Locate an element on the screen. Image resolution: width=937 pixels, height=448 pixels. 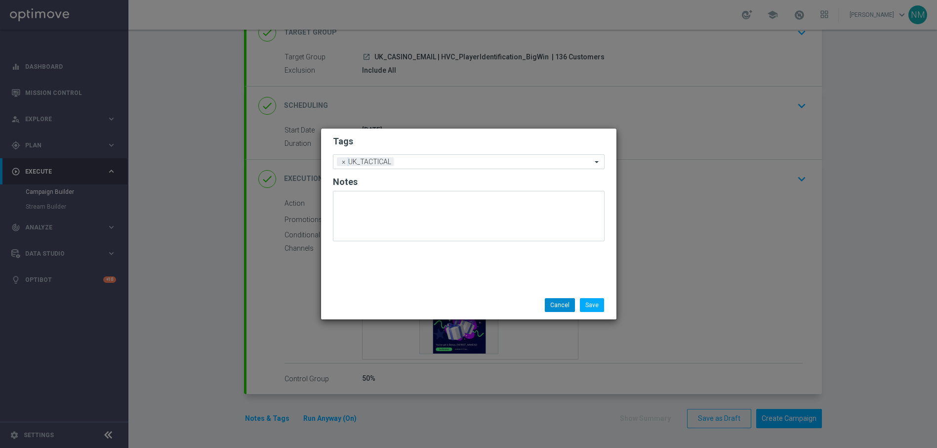
h2: Tags is located at coordinates (469, 141).